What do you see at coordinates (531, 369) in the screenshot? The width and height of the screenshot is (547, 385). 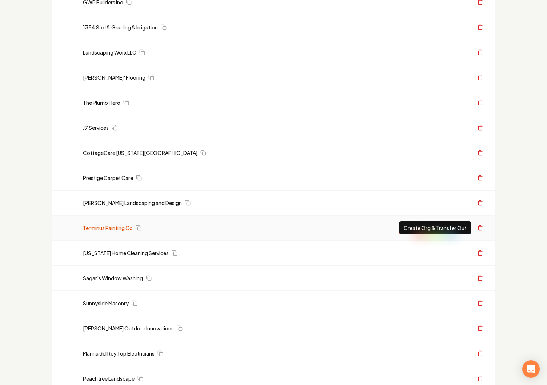 I see `div: Open Intercom Messenger` at bounding box center [531, 369].